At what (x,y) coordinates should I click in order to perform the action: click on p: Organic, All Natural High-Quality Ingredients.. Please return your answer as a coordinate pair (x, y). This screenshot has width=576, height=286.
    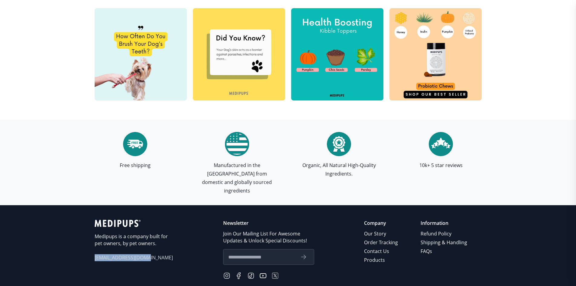
    Looking at the image, I should click on (339, 169).